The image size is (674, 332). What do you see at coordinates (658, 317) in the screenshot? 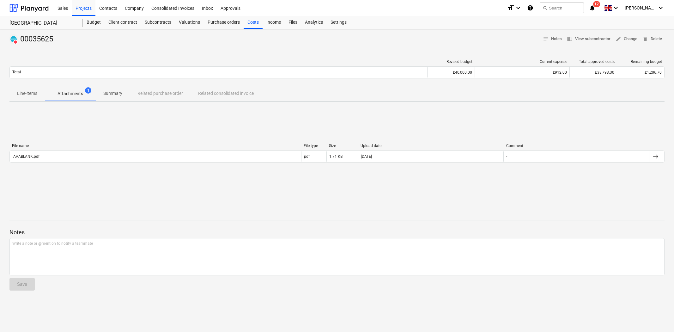
I see `div: Chat Widget` at bounding box center [658, 317].